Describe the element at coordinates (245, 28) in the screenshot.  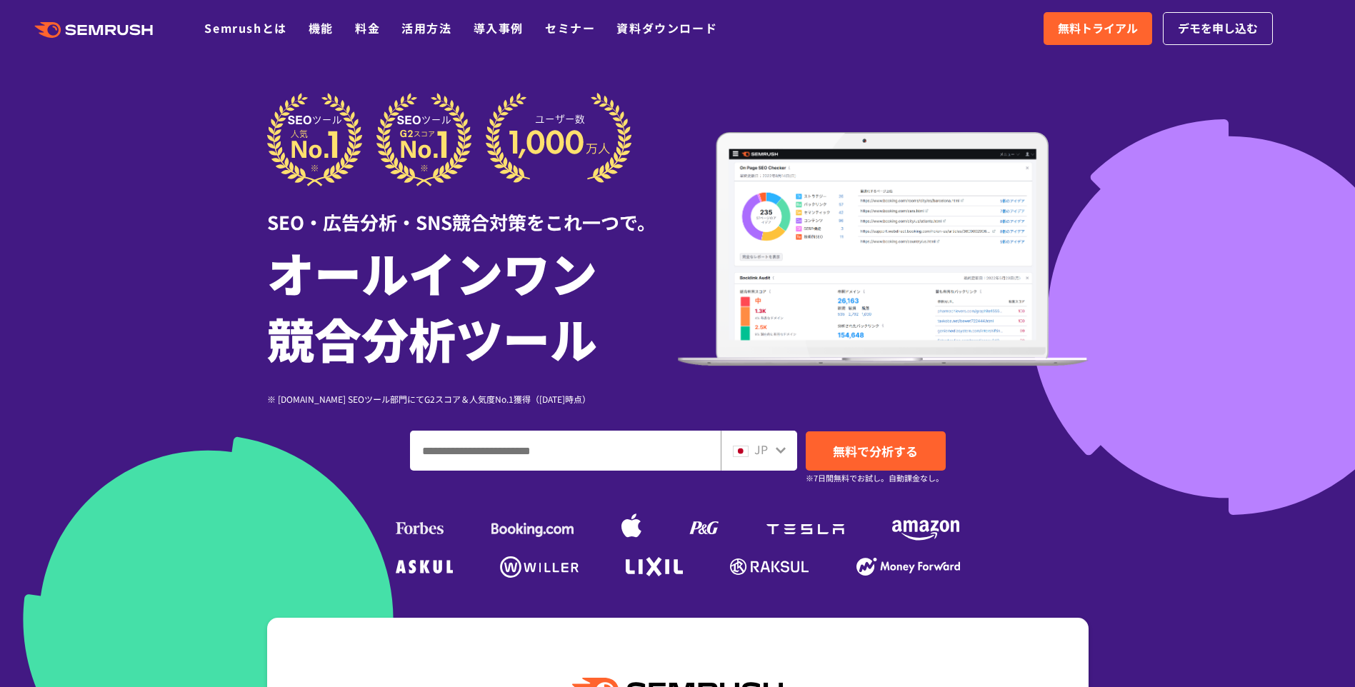
I see `a: Semrushとは` at that location.